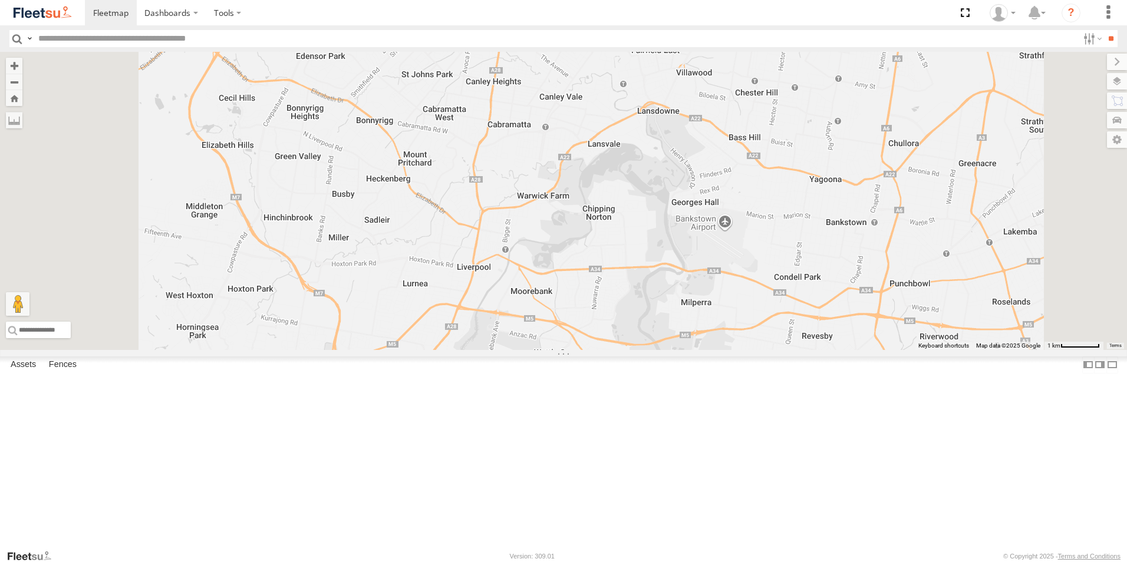  I want to click on span: Map data ©2025 Google, so click(1008, 345).